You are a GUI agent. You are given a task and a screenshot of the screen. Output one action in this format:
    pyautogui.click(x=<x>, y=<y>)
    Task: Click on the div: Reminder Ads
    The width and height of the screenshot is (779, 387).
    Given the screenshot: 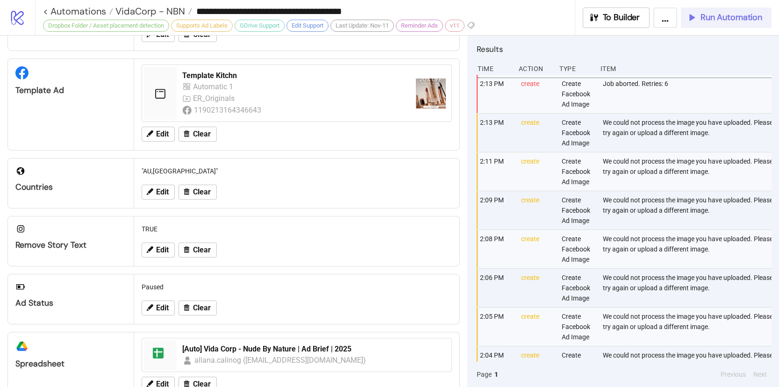 What is the action you would take?
    pyautogui.click(x=419, y=26)
    